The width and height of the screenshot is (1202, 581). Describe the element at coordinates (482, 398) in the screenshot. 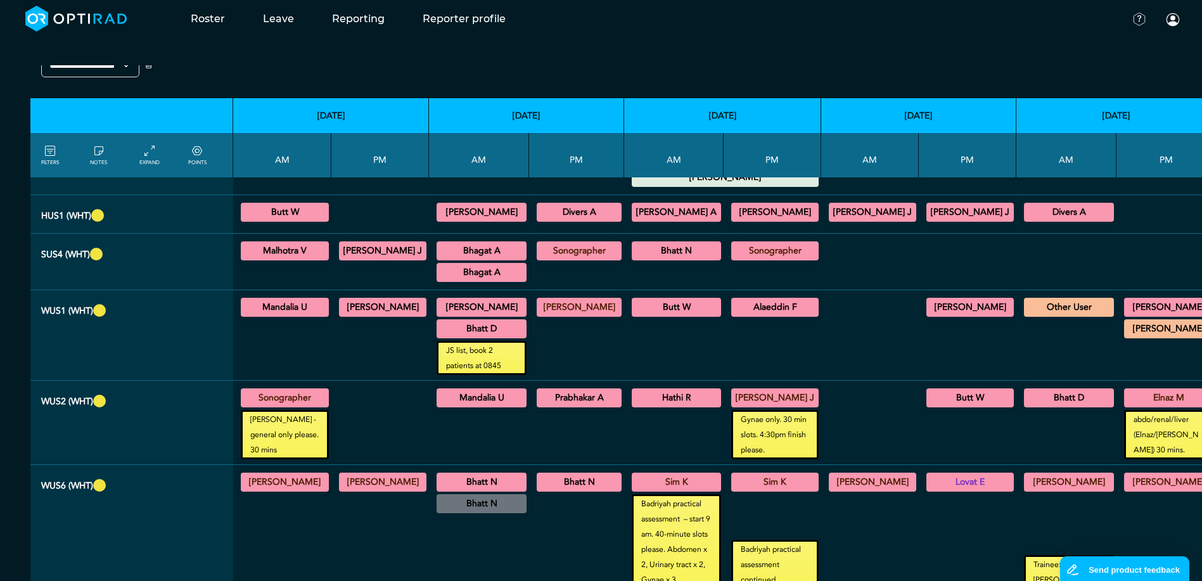

I see `div: US Diagnostic MSK/US Interventional MSK/US General Adult 09:00 - 12:00` at that location.